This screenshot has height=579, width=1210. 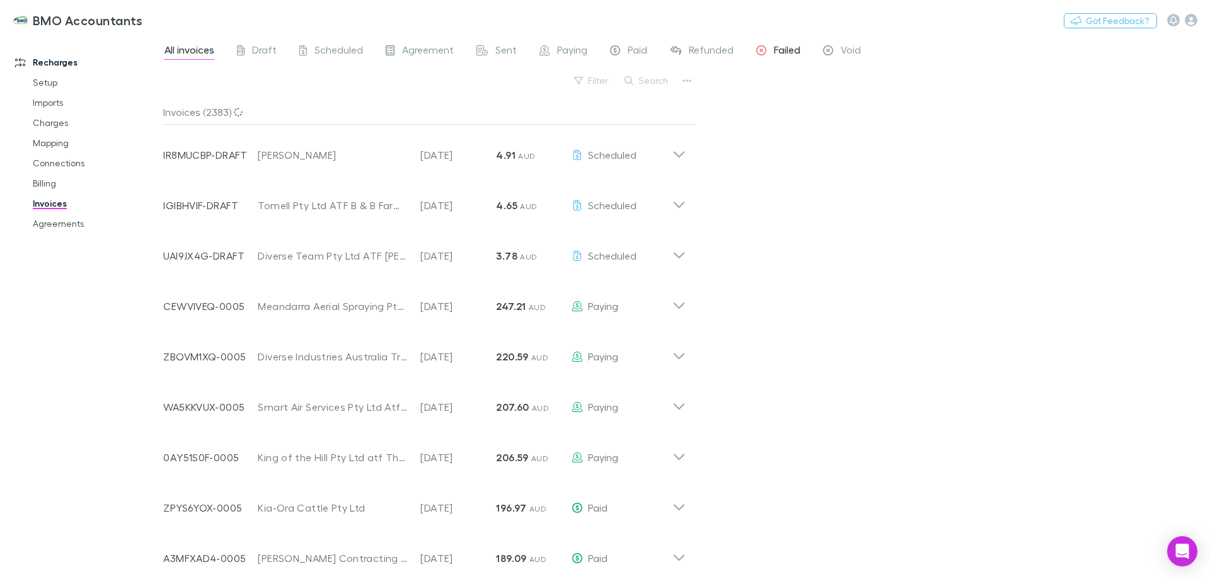 What do you see at coordinates (506, 52) in the screenshot?
I see `span: Sent` at bounding box center [506, 52].